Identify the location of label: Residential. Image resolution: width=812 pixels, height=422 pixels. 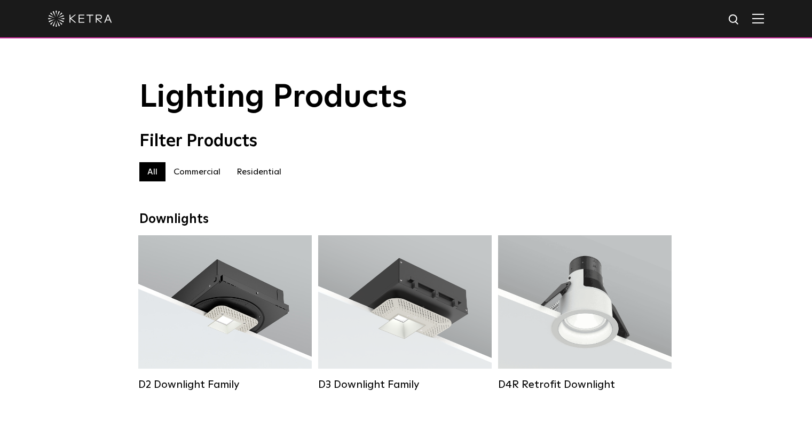
(259, 172).